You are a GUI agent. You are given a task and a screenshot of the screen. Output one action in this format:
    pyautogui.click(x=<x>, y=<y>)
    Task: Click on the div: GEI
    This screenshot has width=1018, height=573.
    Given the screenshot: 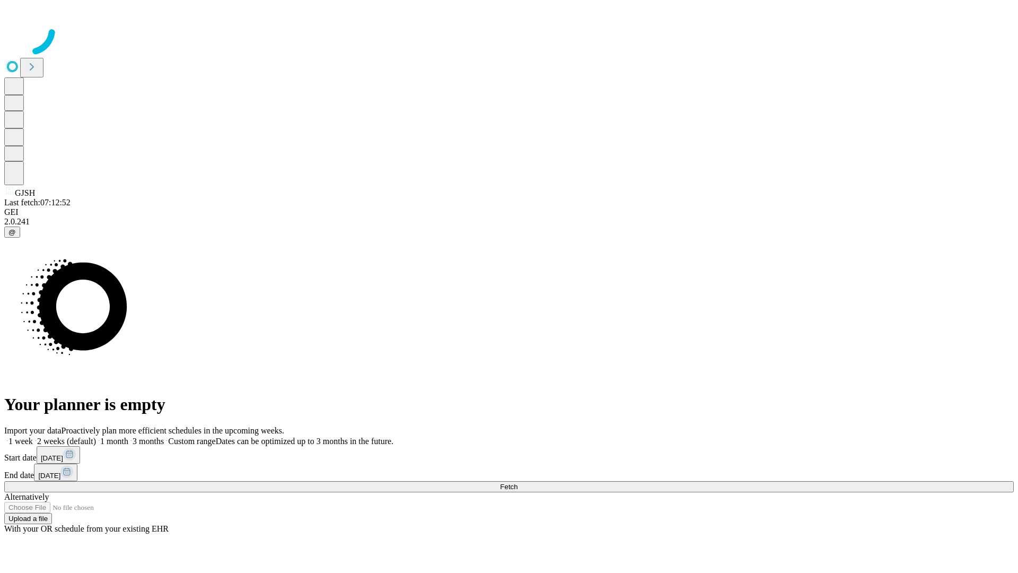 What is the action you would take?
    pyautogui.click(x=509, y=212)
    